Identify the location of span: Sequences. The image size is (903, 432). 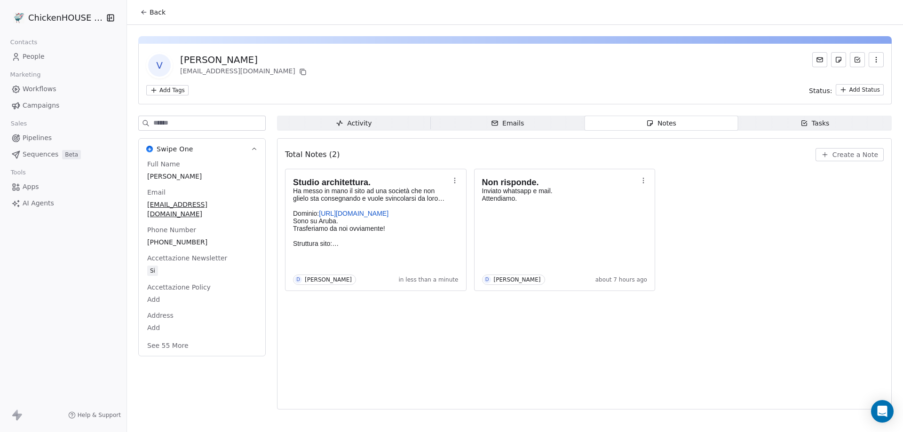
(40, 154).